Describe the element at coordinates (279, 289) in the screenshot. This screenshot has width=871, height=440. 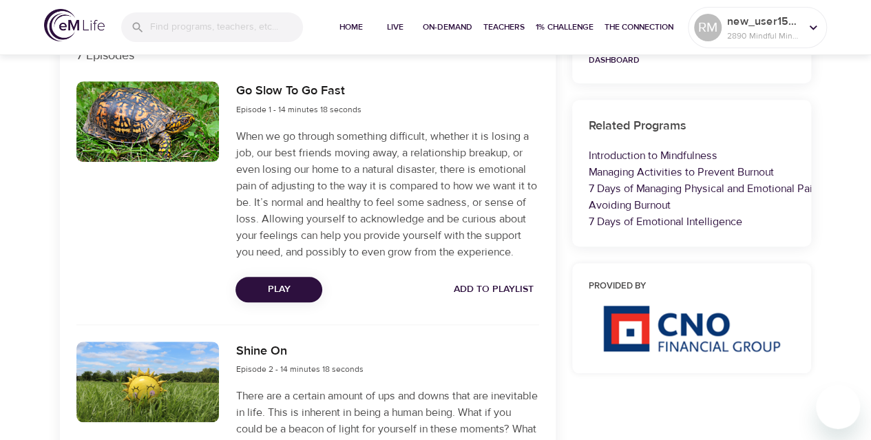
I see `button: Play` at that location.